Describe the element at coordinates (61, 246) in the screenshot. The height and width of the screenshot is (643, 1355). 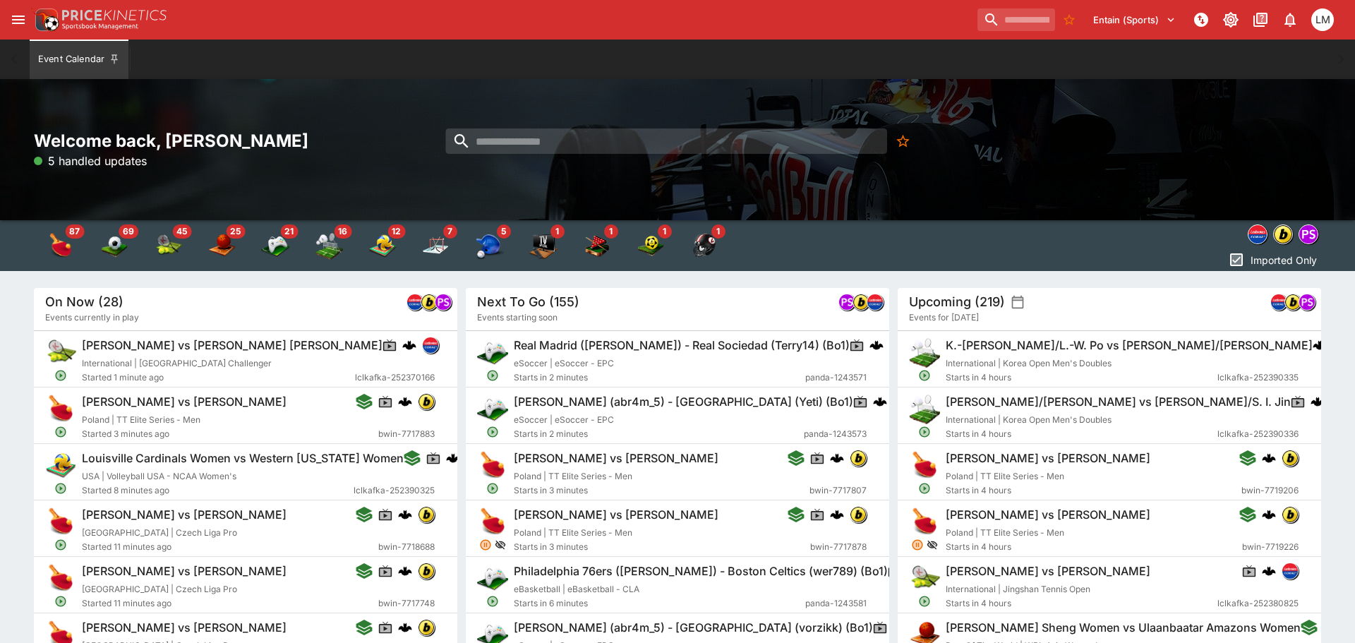
I see `div: Table Tennis` at that location.